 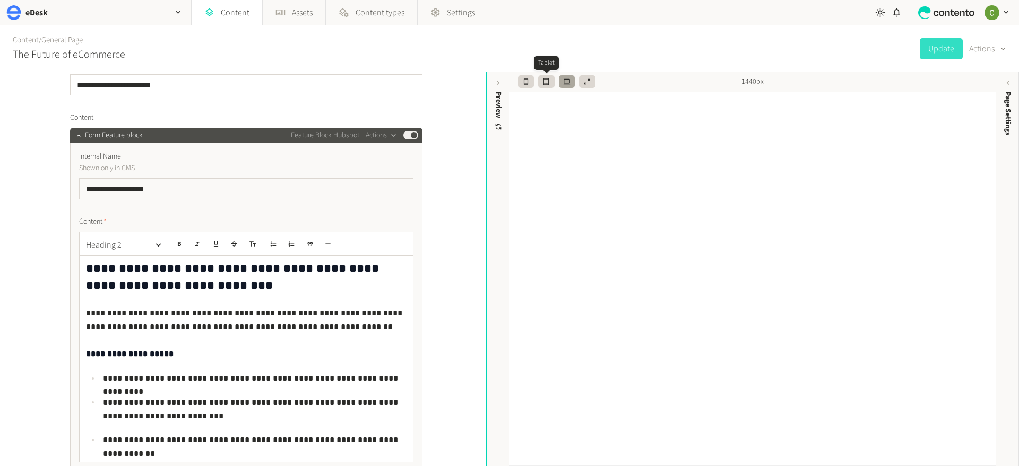 What do you see at coordinates (124, 245) in the screenshot?
I see `button: Heading 2` at bounding box center [124, 245].